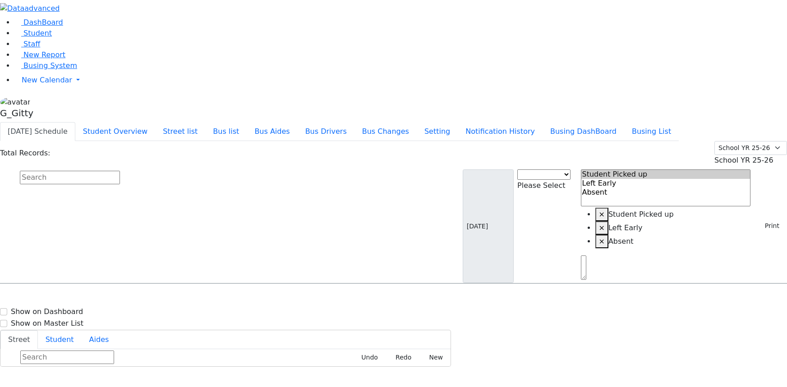 Image resolution: width=787 pixels, height=387 pixels. Describe the element at coordinates (40, 55) in the screenshot. I see `a: New Report` at that location.